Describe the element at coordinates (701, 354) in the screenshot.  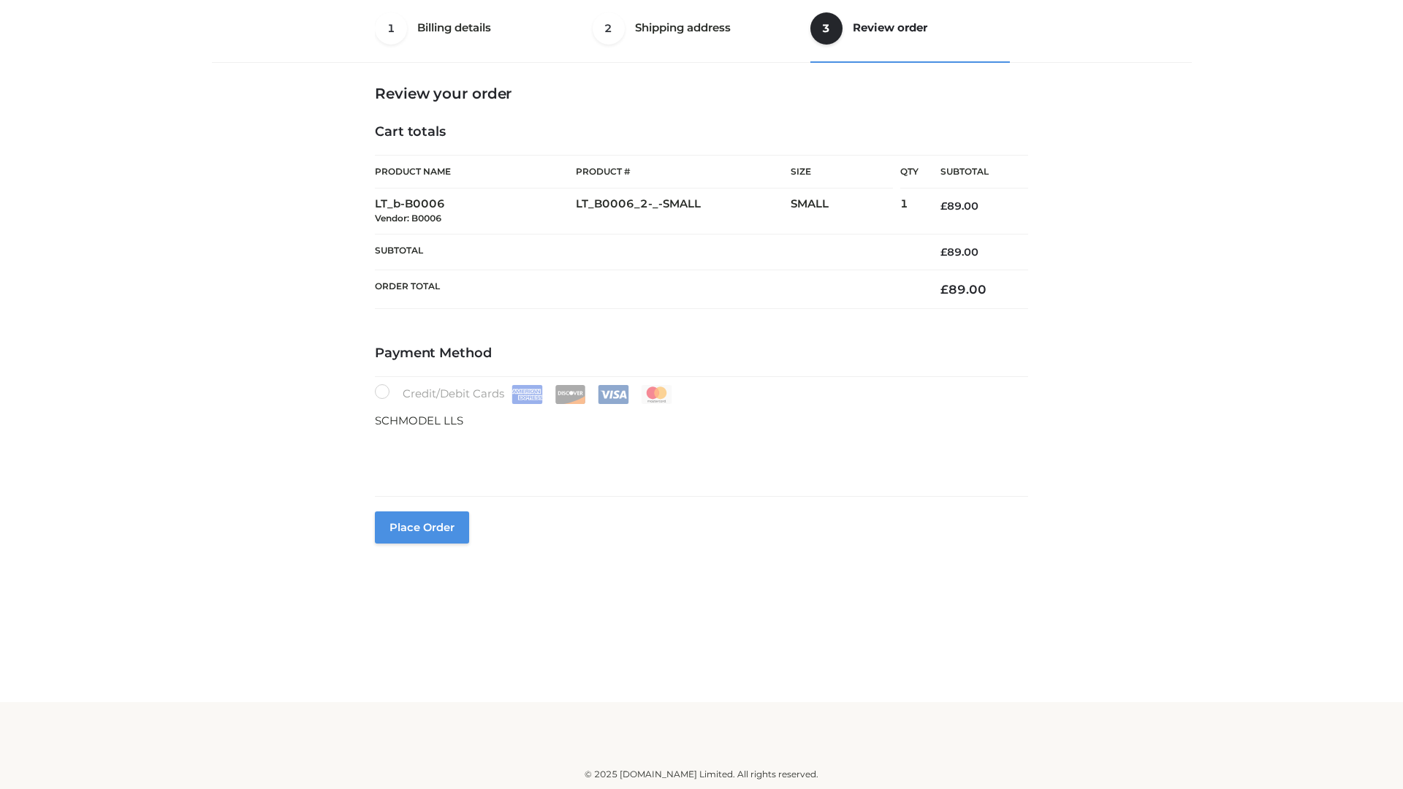
I see `h4: Payment Method` at that location.